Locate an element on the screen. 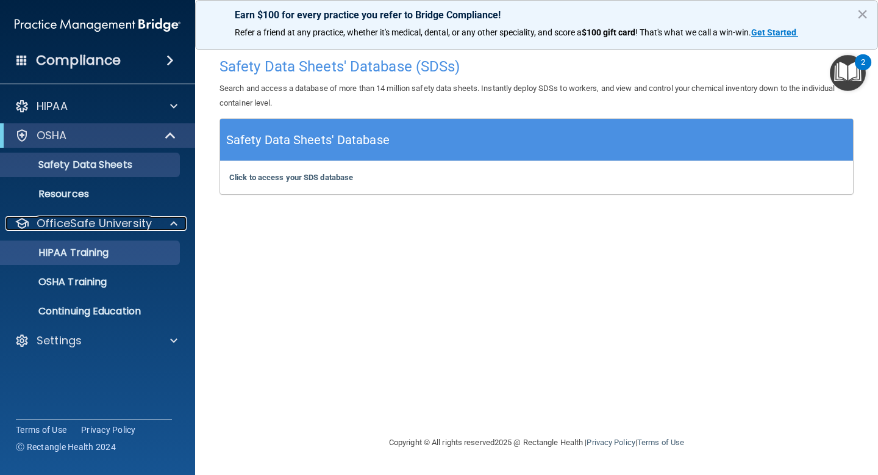 The image size is (878, 475). button: Open Resource Center, 2 new notifications is located at coordinates (848, 73).